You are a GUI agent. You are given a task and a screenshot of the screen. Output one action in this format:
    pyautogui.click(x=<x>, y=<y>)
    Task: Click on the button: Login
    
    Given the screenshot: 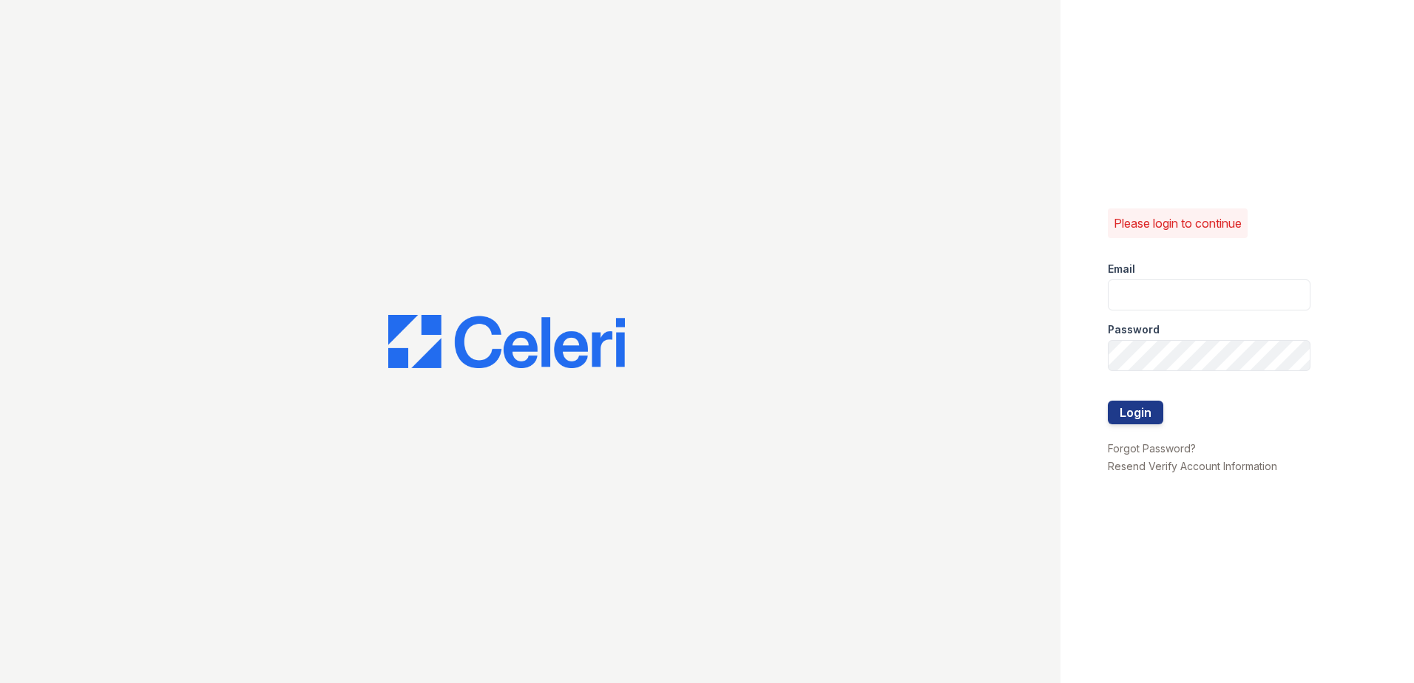 What is the action you would take?
    pyautogui.click(x=1135, y=413)
    